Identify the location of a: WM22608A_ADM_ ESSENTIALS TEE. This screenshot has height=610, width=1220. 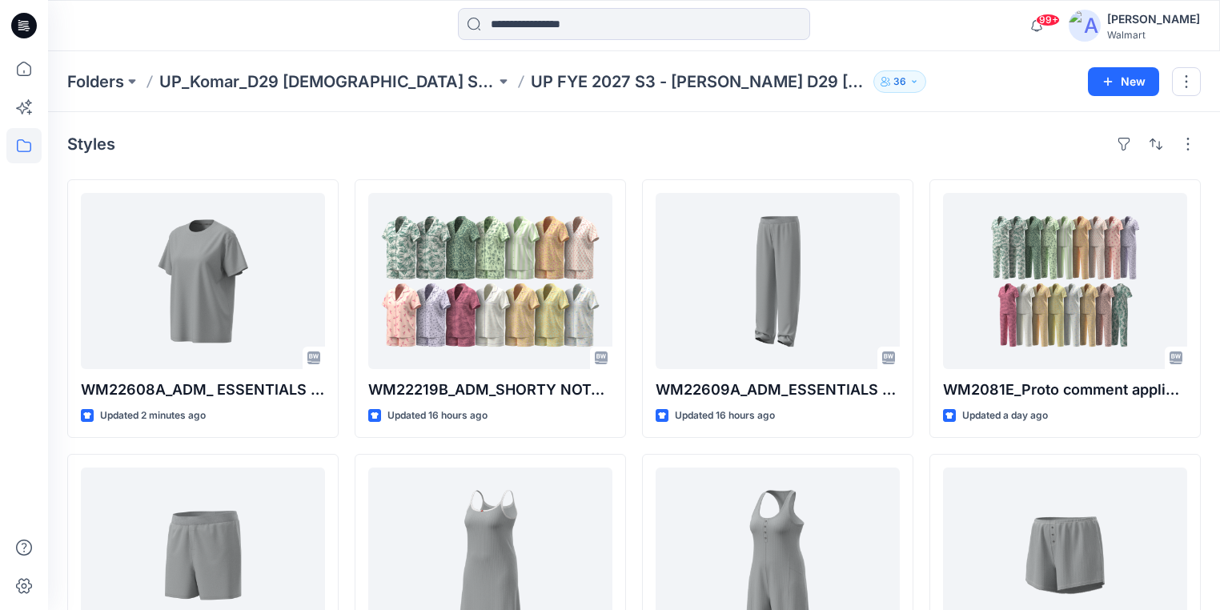
(203, 281).